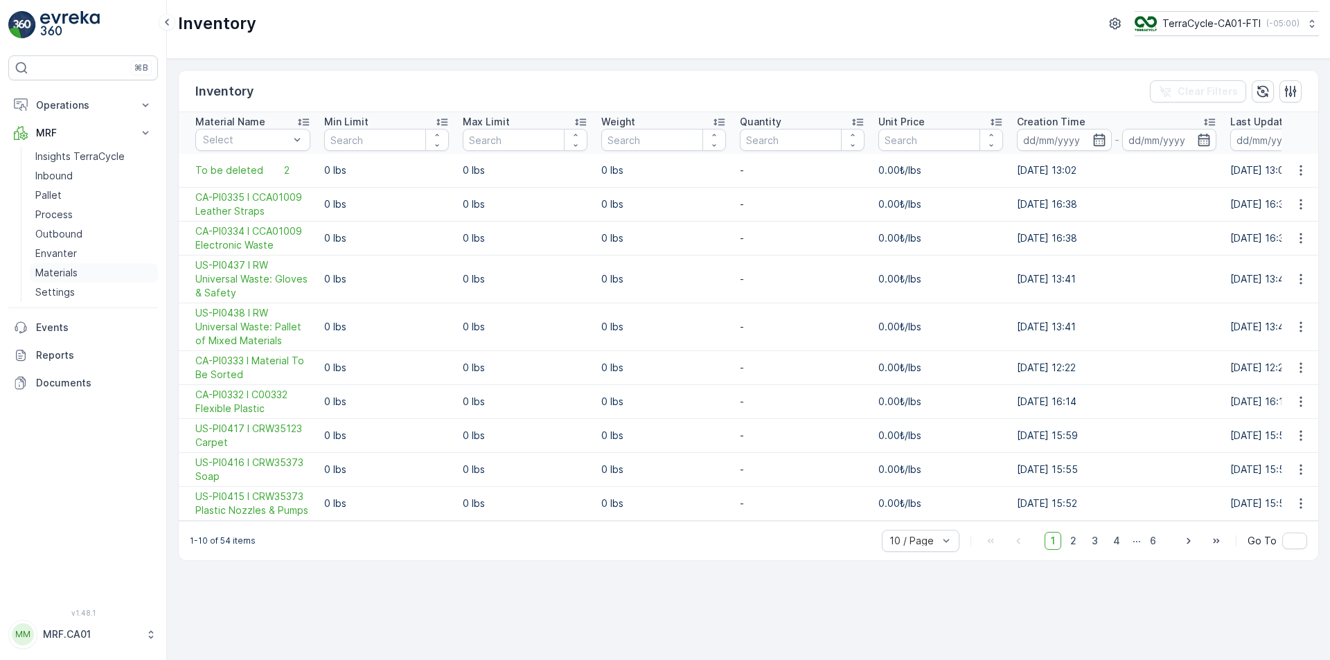 This screenshot has width=1330, height=660. Describe the element at coordinates (253, 238) in the screenshot. I see `span: CA-PI0334 I CCA01009 Electronic Waste` at that location.